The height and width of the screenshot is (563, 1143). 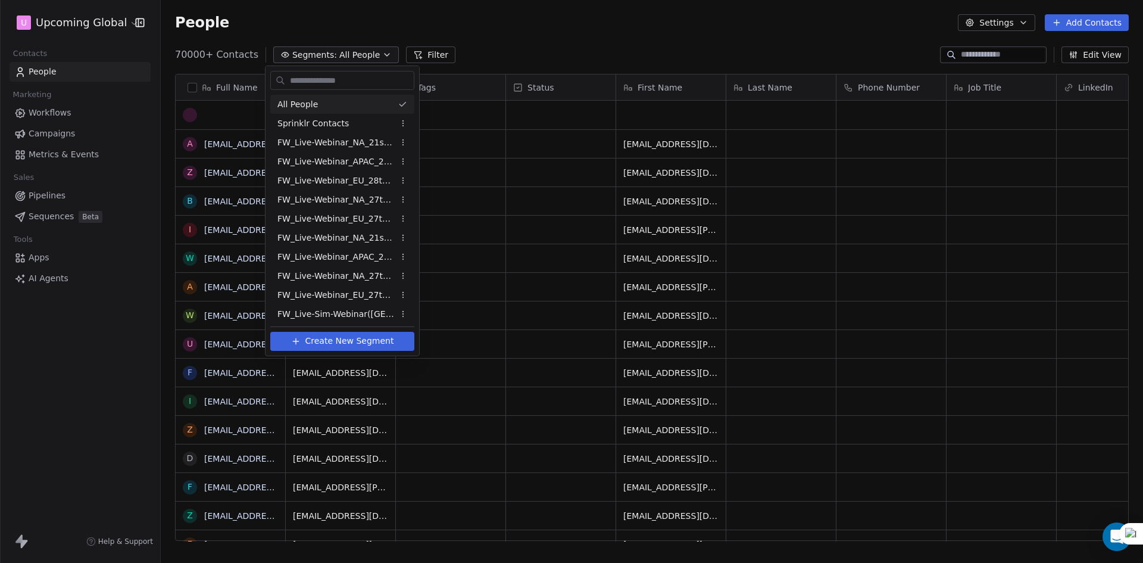 What do you see at coordinates (336, 219) in the screenshot?
I see `span: FW_Live-Webinar_EU_27thAugust'25` at bounding box center [336, 219].